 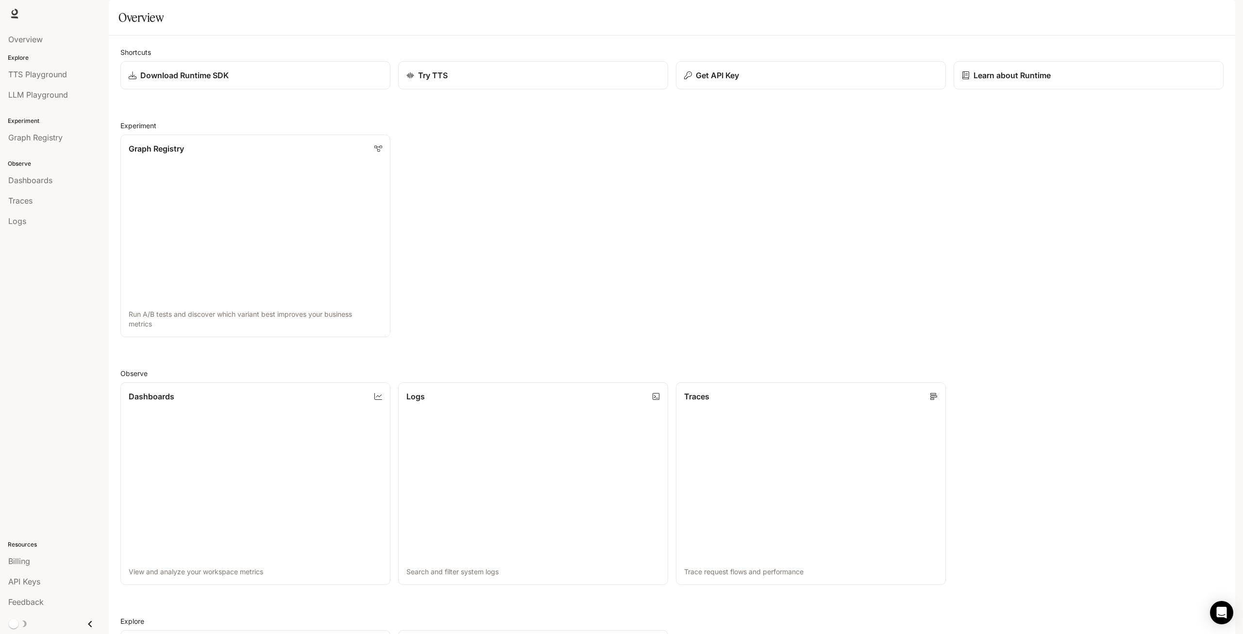 What do you see at coordinates (811, 483) in the screenshot?
I see `a: TracesTrace request flows and performance` at bounding box center [811, 483].